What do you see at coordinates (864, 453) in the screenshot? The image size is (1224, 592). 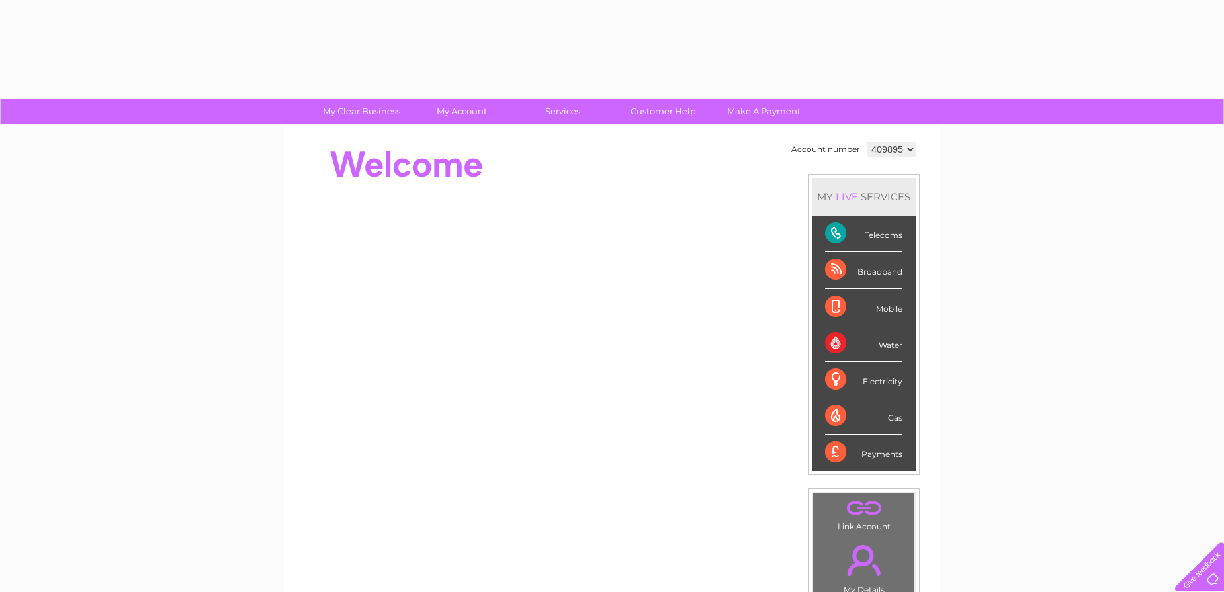 I see `div: Payments` at bounding box center [864, 453].